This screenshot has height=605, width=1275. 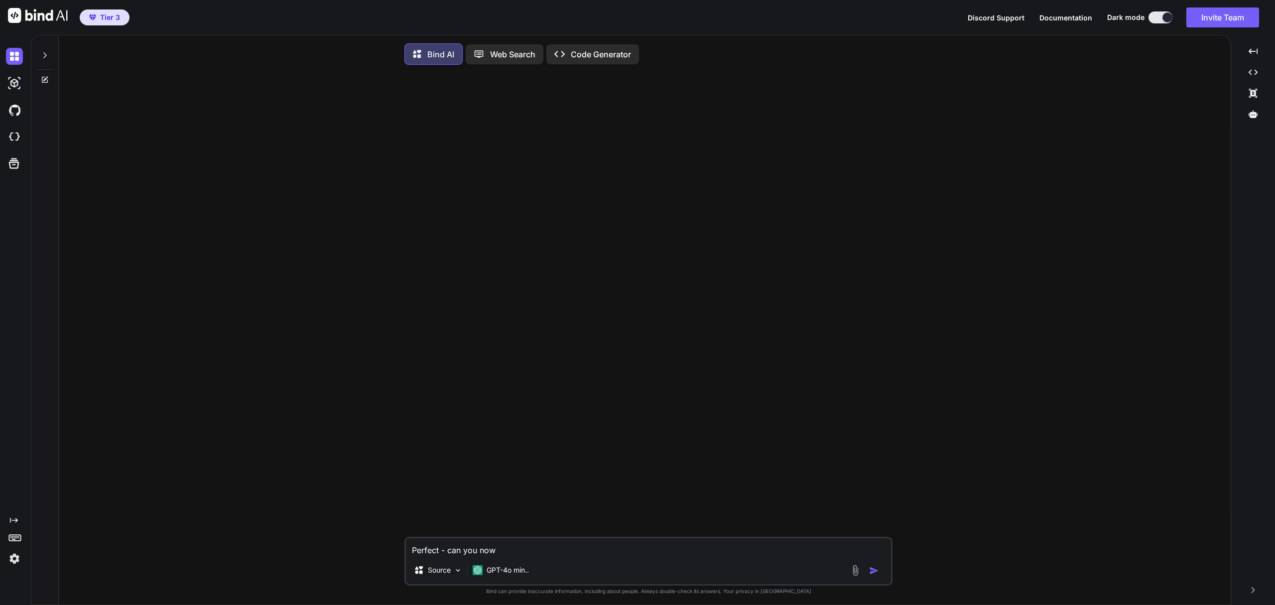 I want to click on p: Code Generator, so click(x=601, y=54).